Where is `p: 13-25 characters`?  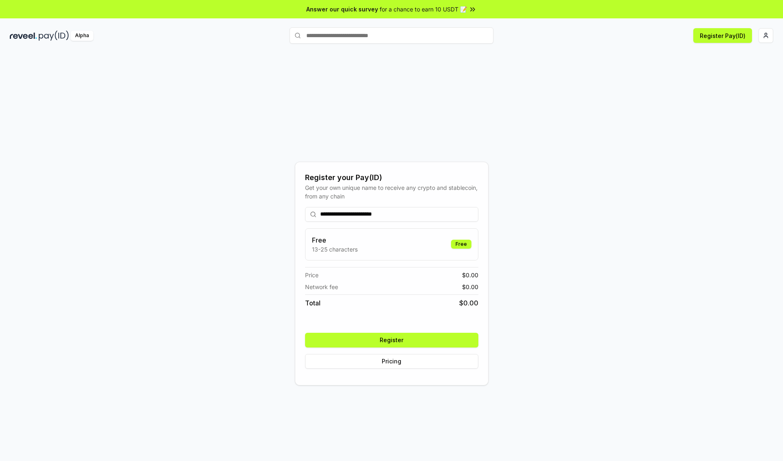 p: 13-25 characters is located at coordinates (335, 249).